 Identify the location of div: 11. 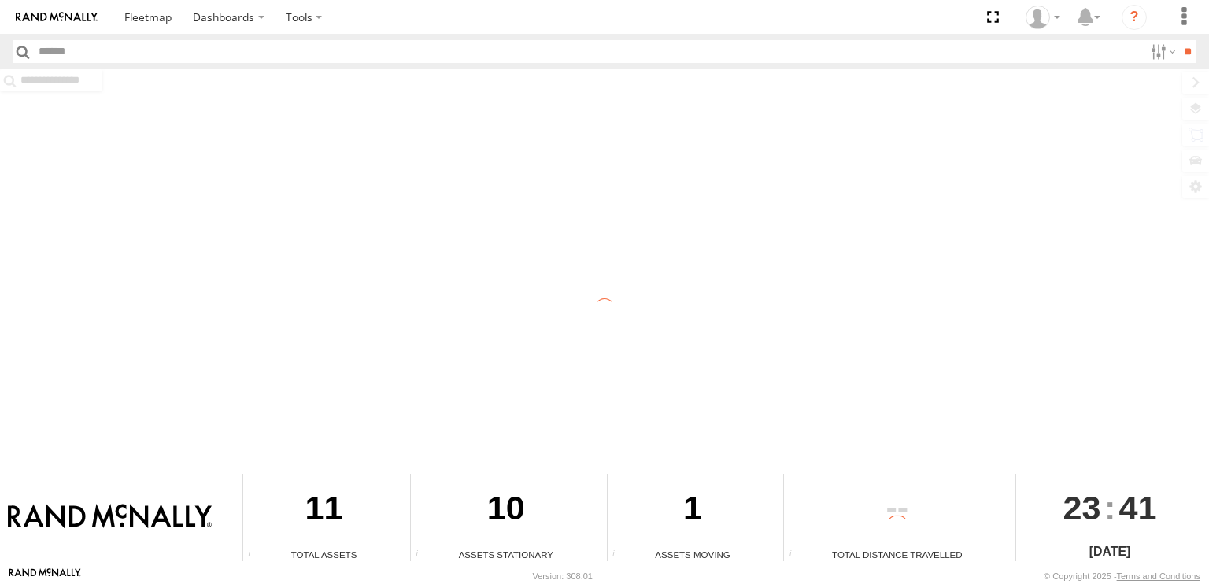
(324, 511).